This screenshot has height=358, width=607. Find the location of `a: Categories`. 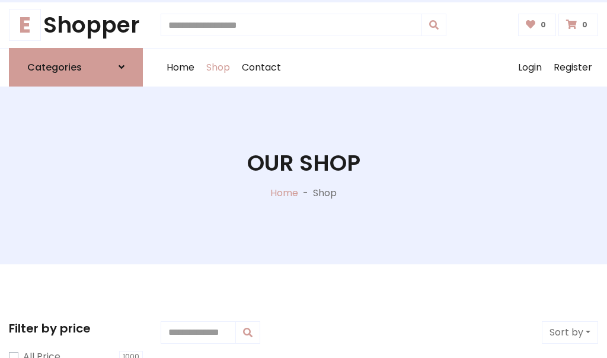

a: Categories is located at coordinates (76, 67).